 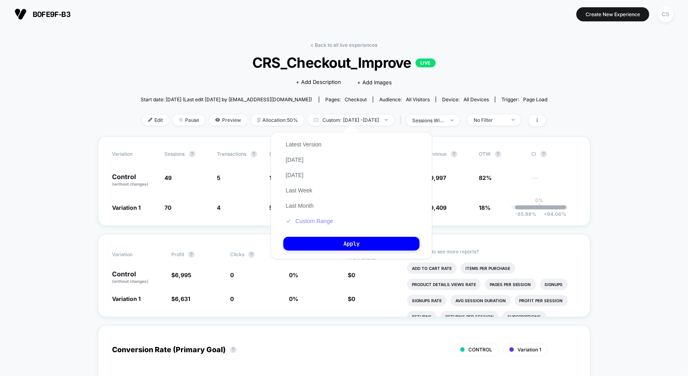 I want to click on span: 6,631, so click(x=183, y=298).